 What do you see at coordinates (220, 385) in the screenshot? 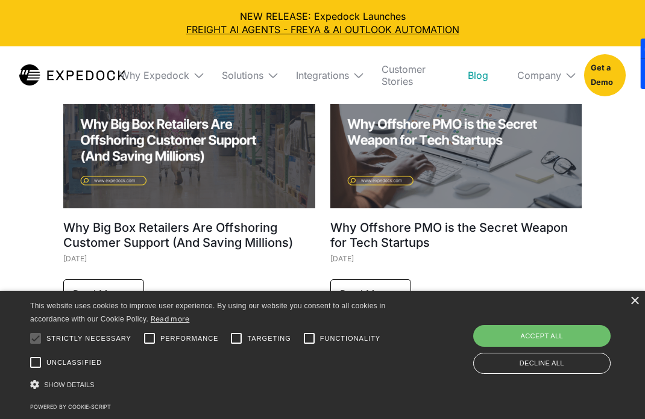
I see `div: Show details` at bounding box center [220, 385].